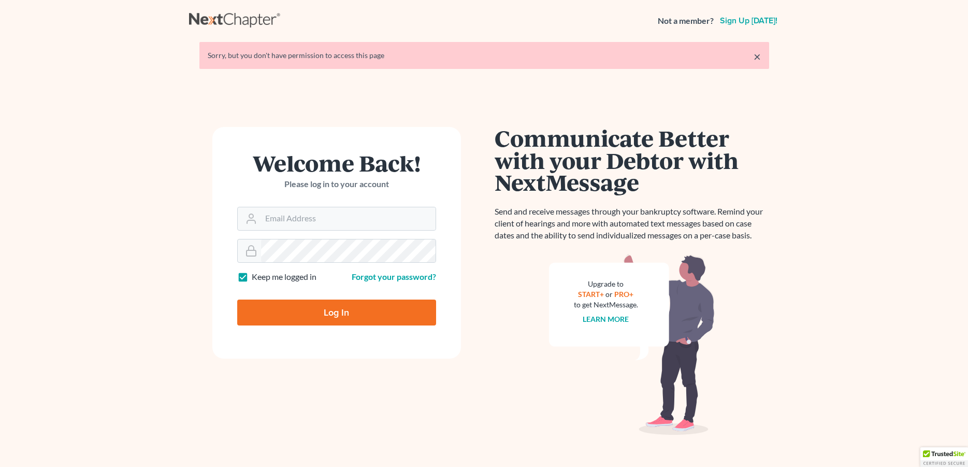 The image size is (968, 467). What do you see at coordinates (944, 457) in the screenshot?
I see `div: TrustedSite Certified` at bounding box center [944, 457].